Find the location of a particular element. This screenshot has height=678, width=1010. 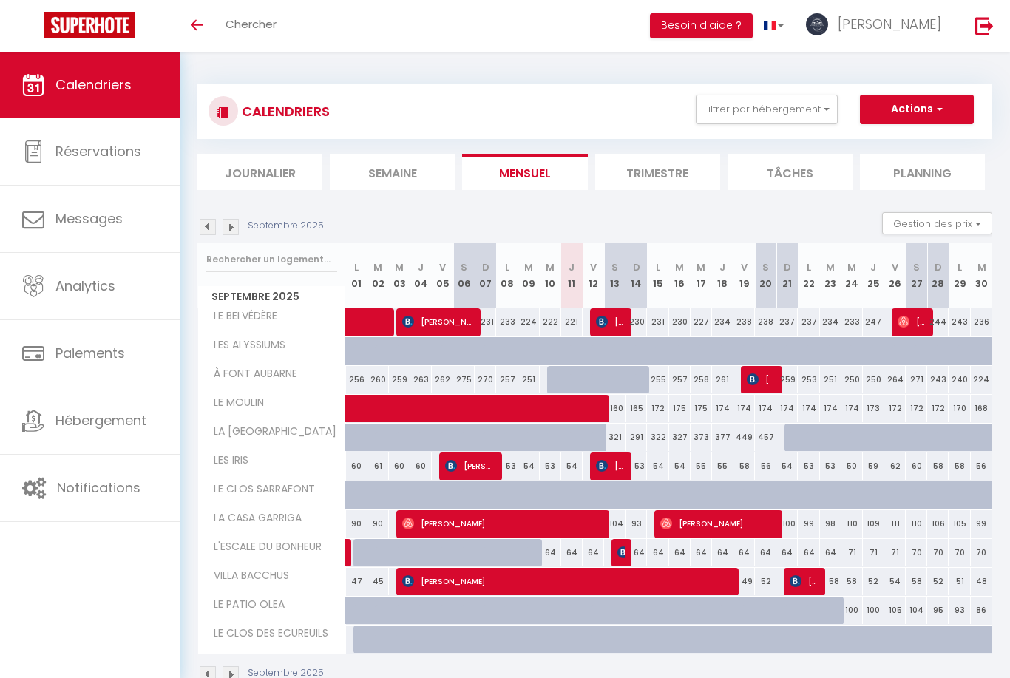

th: 06 is located at coordinates (464, 275).